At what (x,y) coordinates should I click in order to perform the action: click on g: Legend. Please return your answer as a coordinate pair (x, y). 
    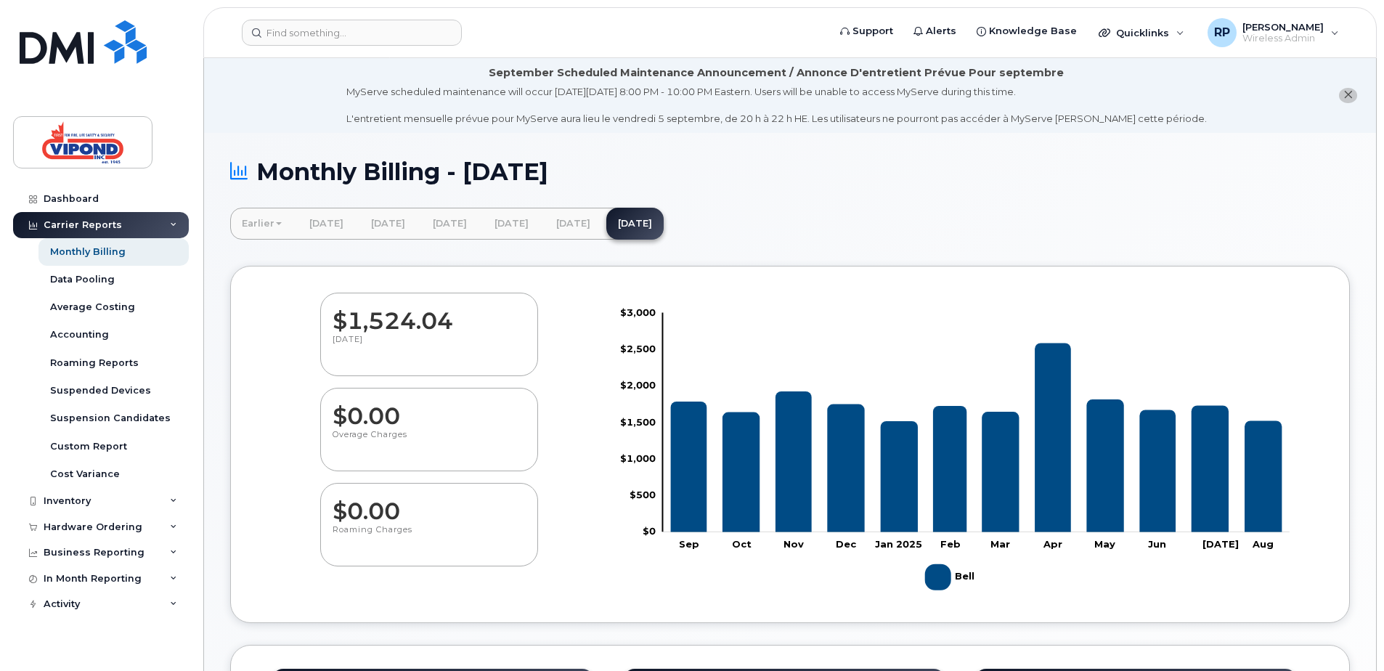
    Looking at the image, I should click on (951, 577).